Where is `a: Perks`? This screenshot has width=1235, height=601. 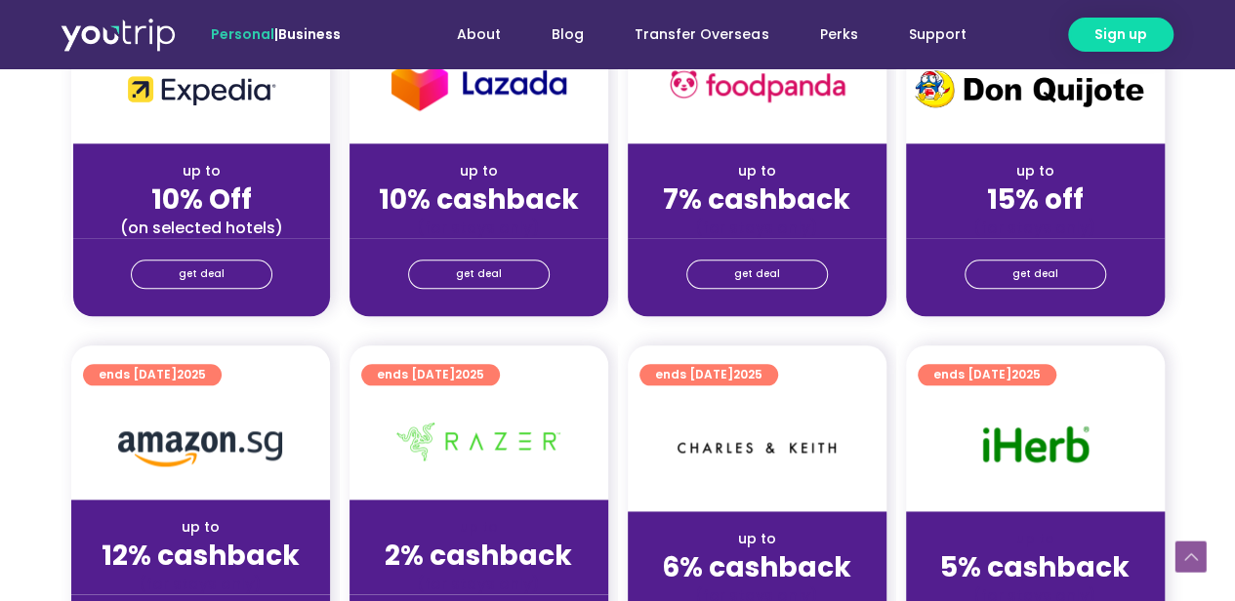 a: Perks is located at coordinates (837, 34).